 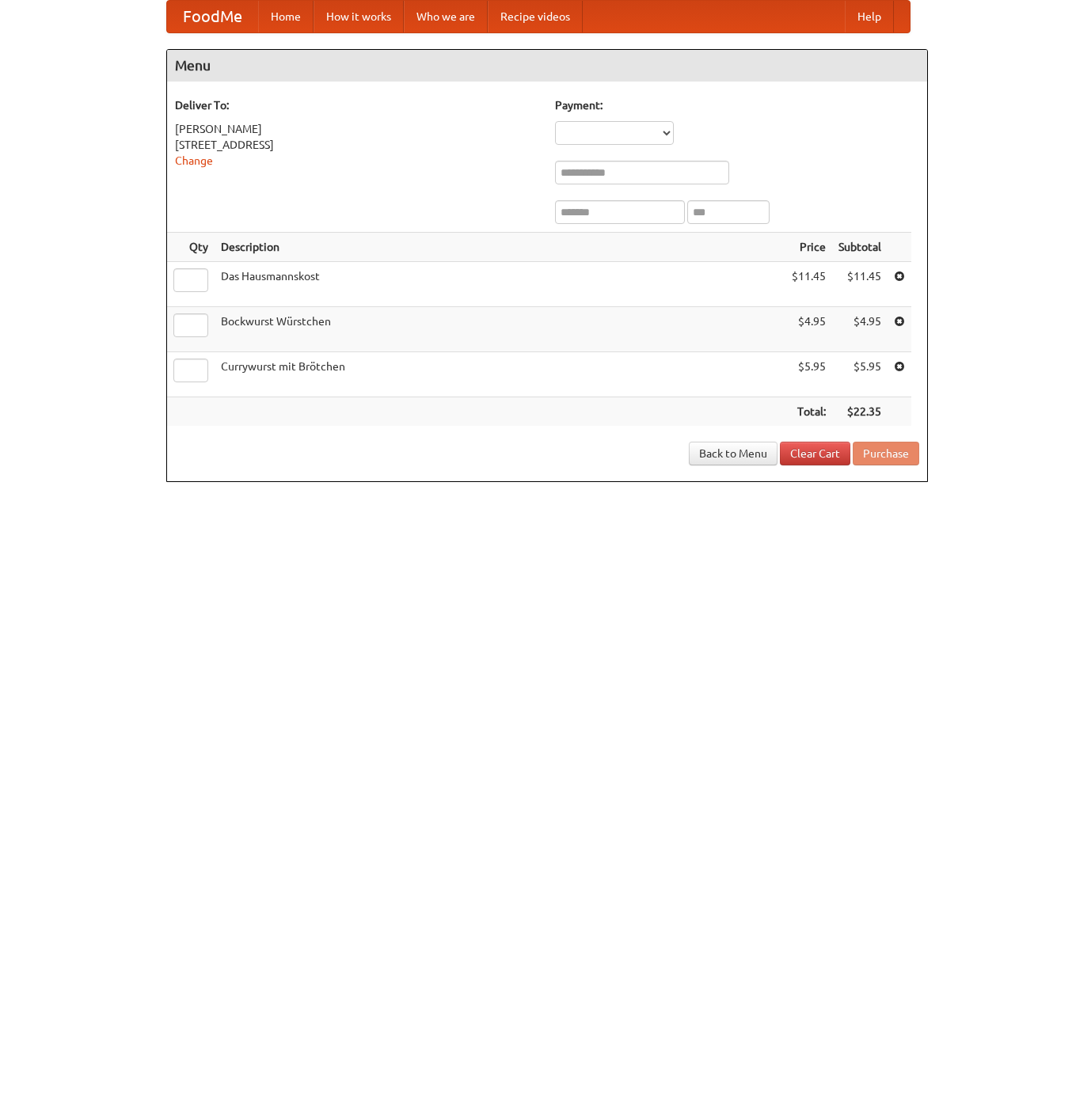 I want to click on a: Clear Cart, so click(x=815, y=453).